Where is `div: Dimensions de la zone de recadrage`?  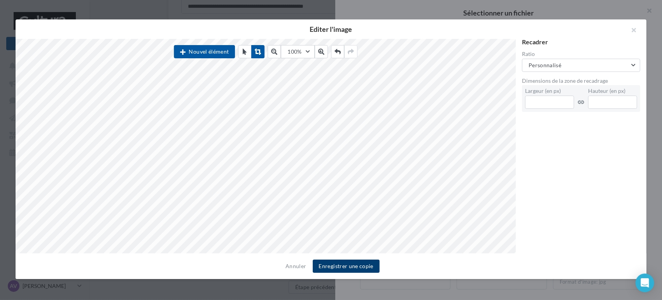
div: Dimensions de la zone de recadrage is located at coordinates (581, 81).